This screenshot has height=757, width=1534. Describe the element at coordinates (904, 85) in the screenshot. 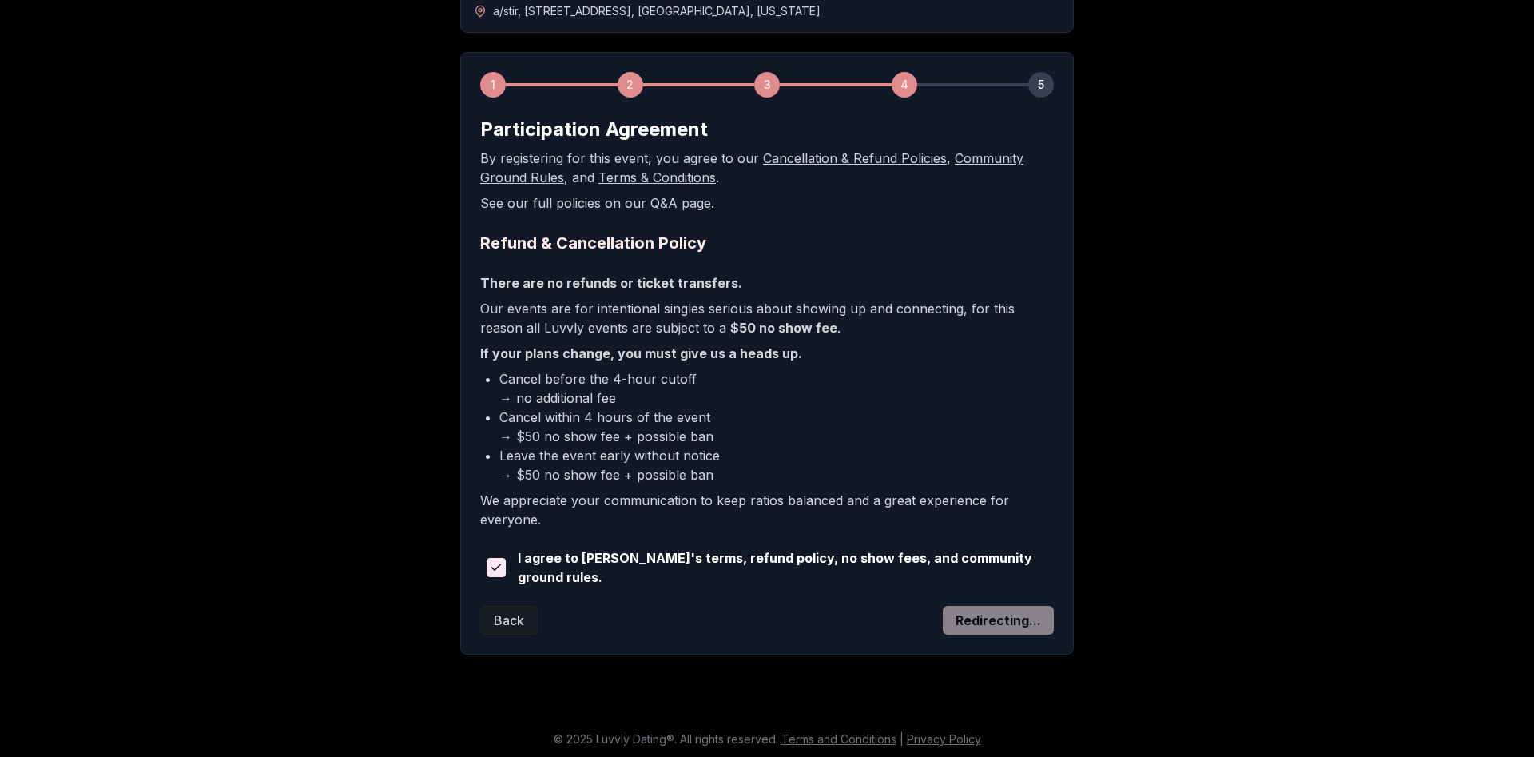

I see `div: 4` at that location.